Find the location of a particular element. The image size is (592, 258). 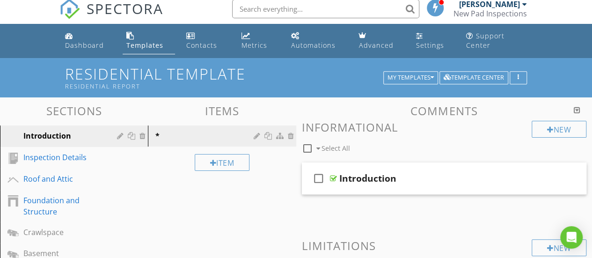

button: My Templates is located at coordinates (410, 78).